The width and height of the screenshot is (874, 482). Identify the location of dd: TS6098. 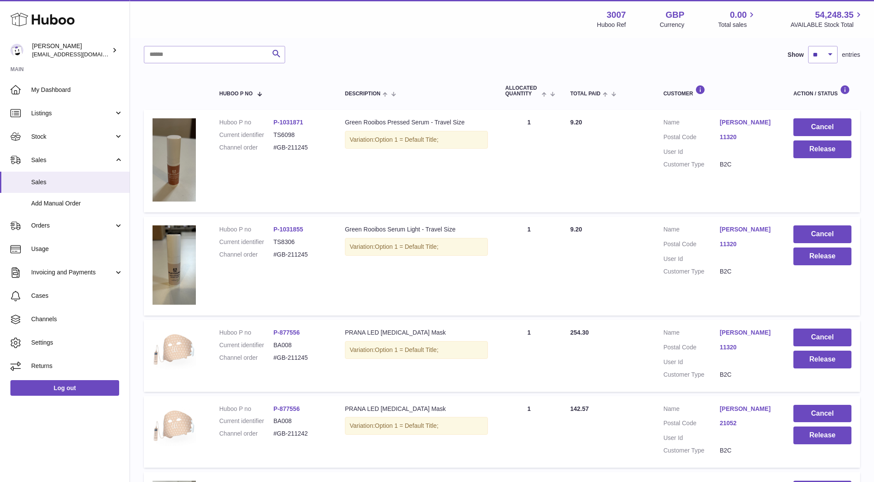
(300, 135).